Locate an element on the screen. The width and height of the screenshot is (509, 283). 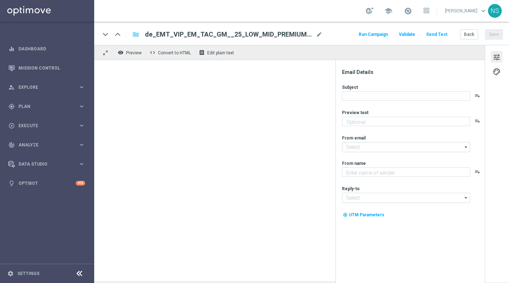
button: Run Campaign is located at coordinates (373, 34).